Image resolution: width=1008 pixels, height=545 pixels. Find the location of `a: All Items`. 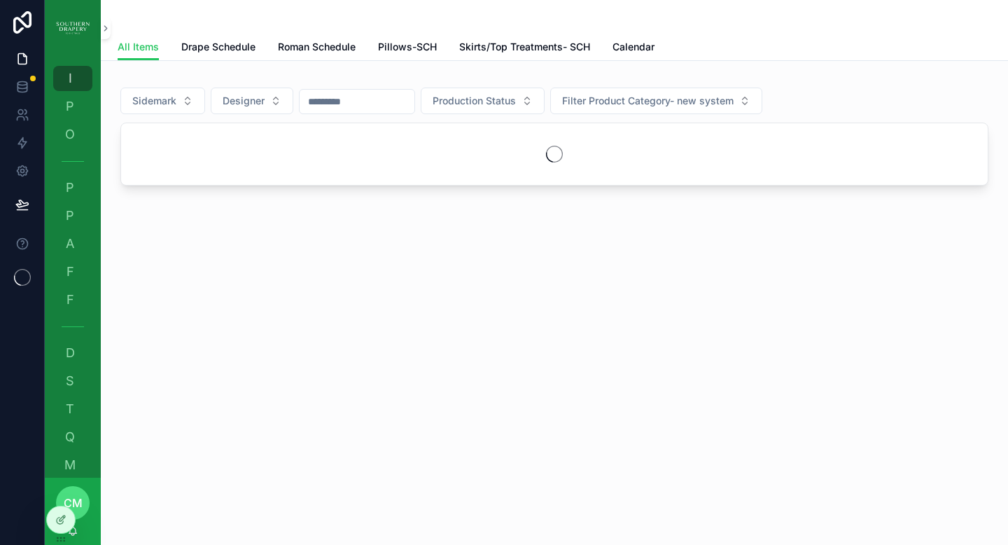

a: All Items is located at coordinates (138, 48).